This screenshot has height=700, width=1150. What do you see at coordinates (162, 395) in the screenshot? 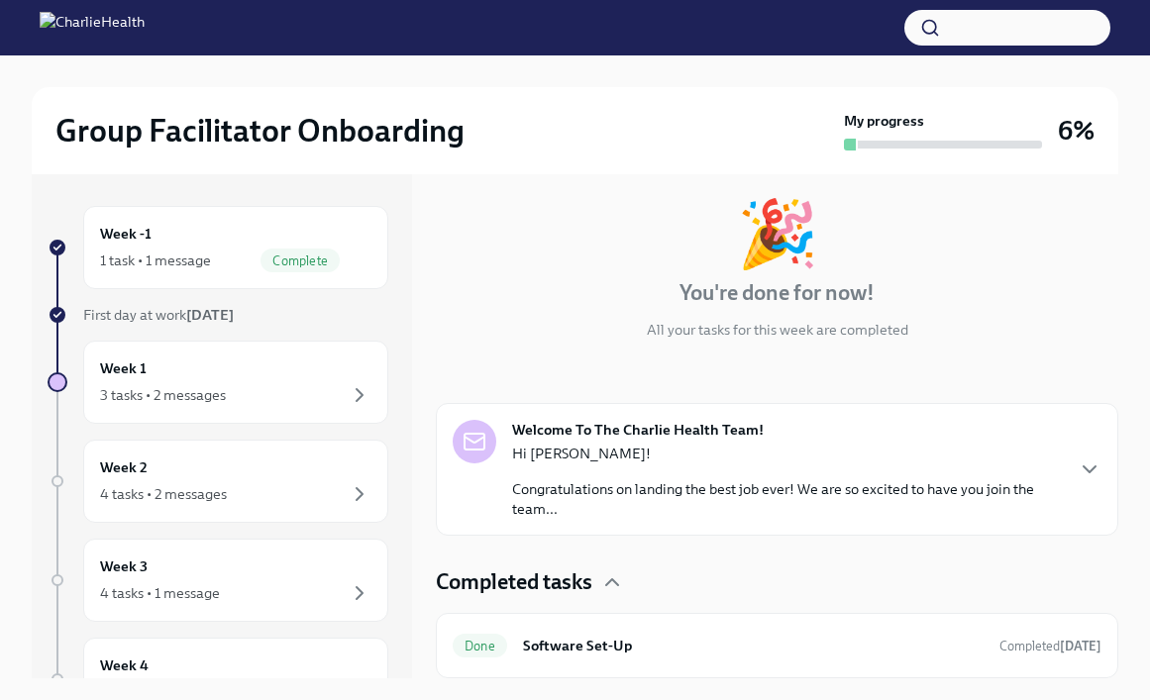
I see `div: 3 tasks • 2 messages` at bounding box center [162, 395].